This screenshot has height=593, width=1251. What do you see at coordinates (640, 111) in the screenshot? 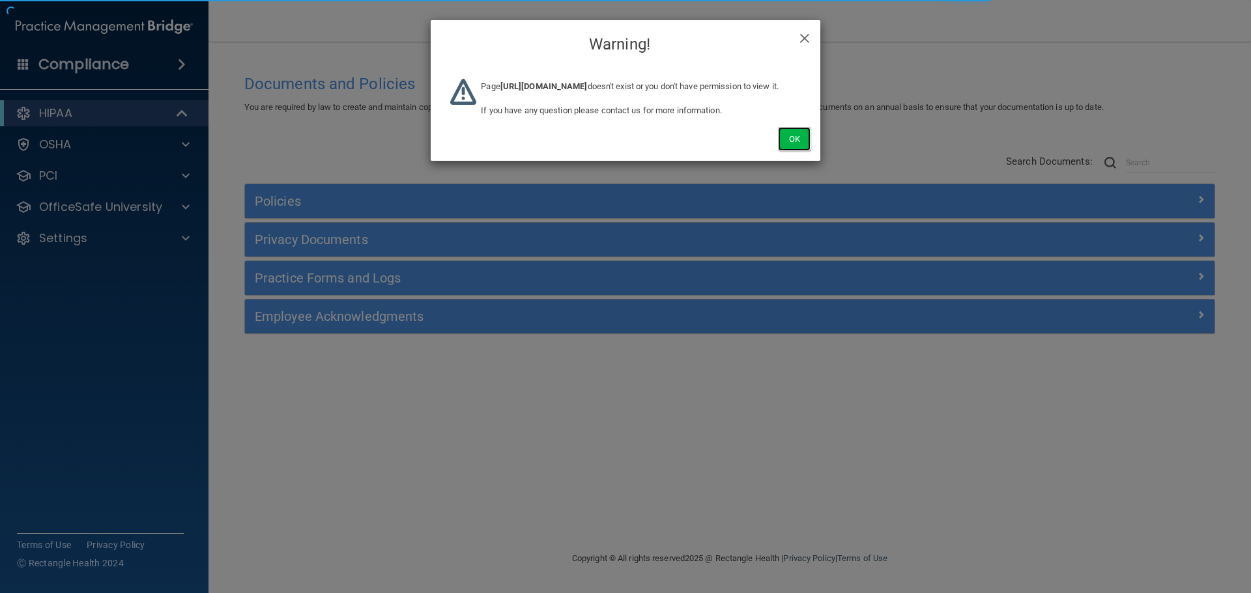
I see `p: If you have any question please contact us for more information.` at bounding box center [640, 111].